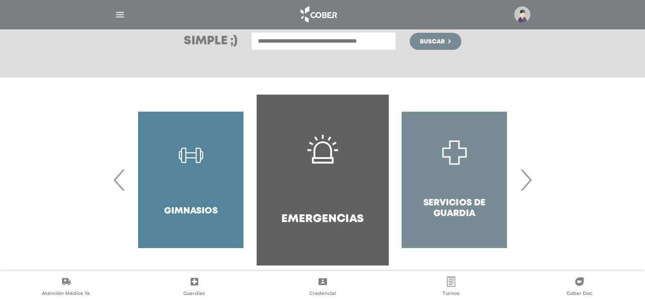 The height and width of the screenshot is (300, 645). What do you see at coordinates (66, 294) in the screenshot?
I see `span: Atención Médica Ya` at bounding box center [66, 294].